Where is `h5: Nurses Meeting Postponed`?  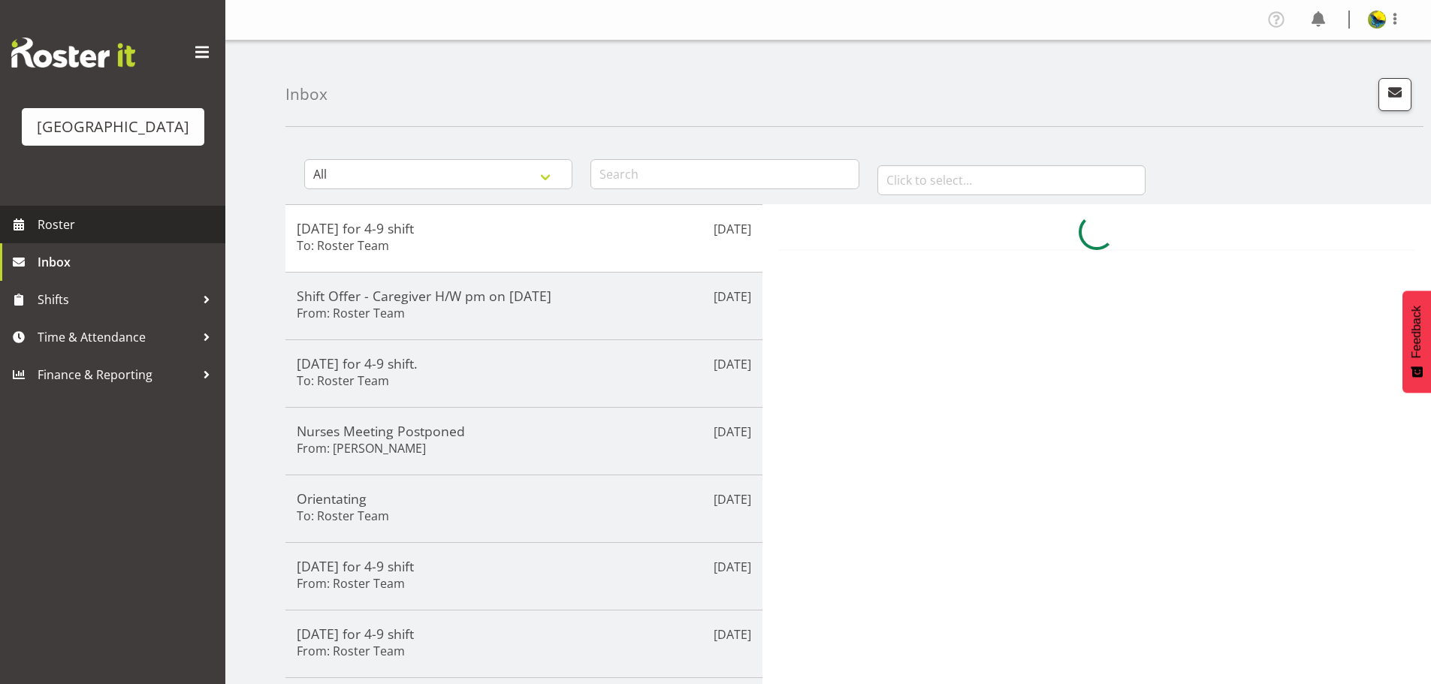 h5: Nurses Meeting Postponed is located at coordinates (523, 431).